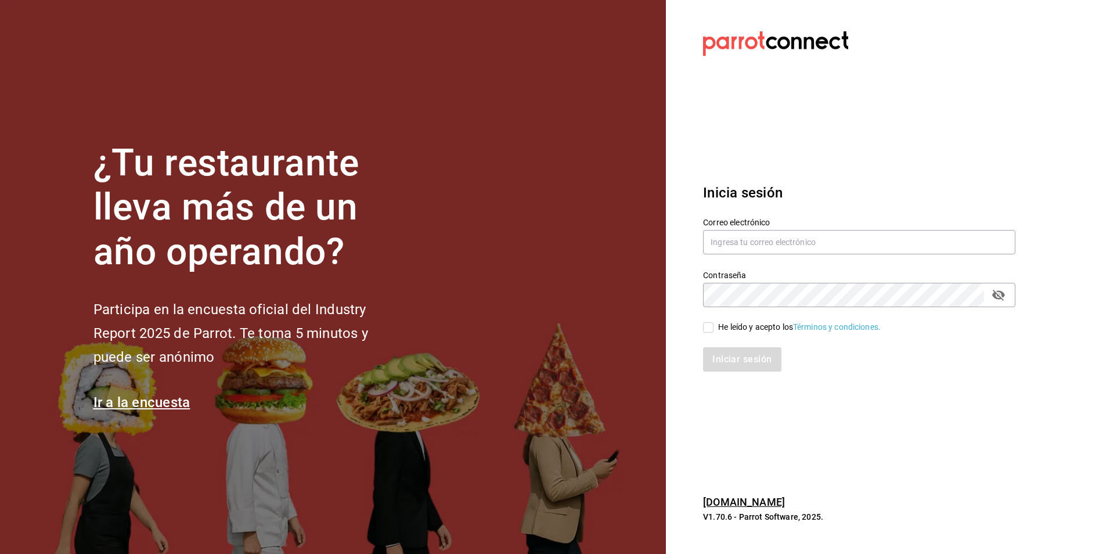  What do you see at coordinates (999, 295) in the screenshot?
I see `button: passwordField` at bounding box center [999, 295].